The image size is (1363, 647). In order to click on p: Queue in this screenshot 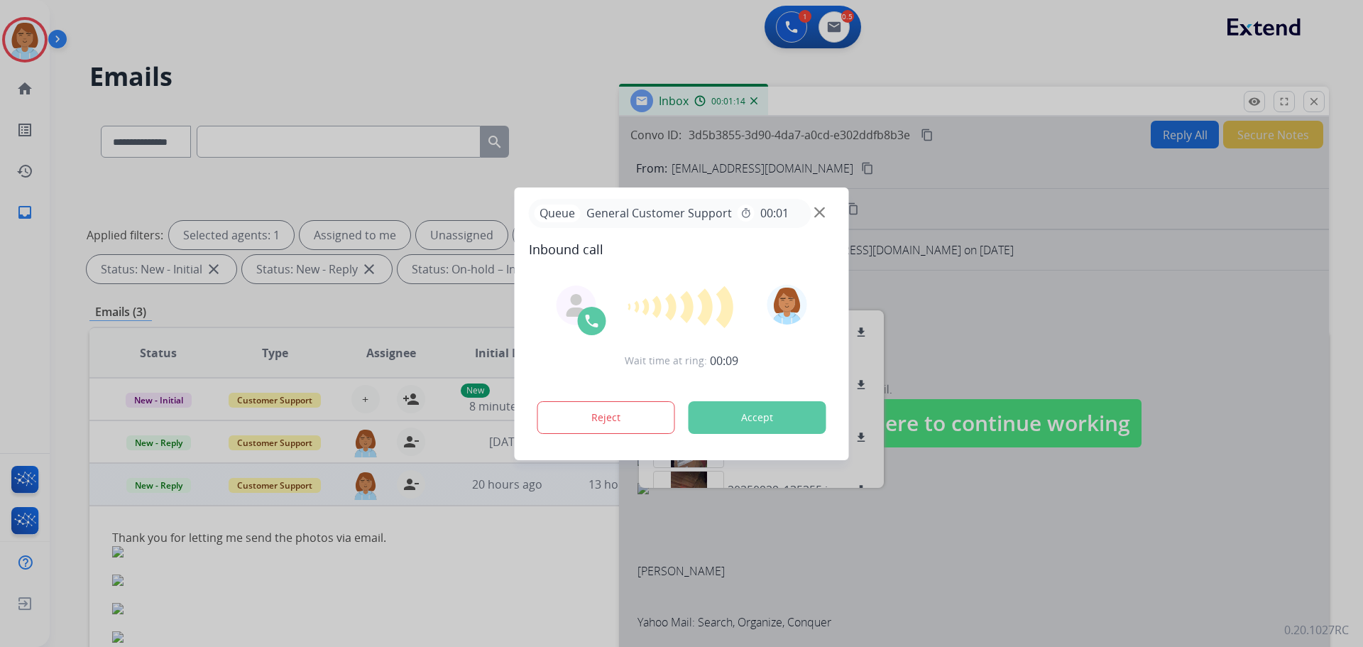, I will do `click(557, 213)`.